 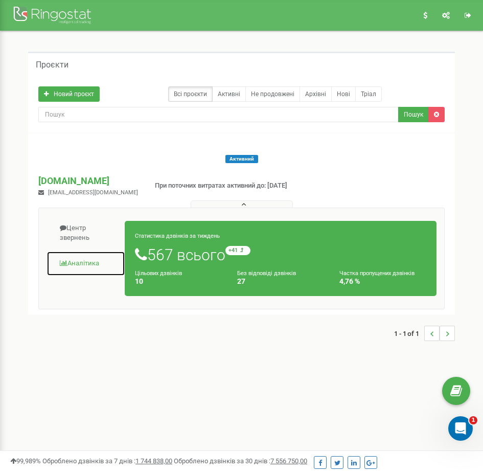 I want to click on u: 7 556 750,00, so click(x=289, y=461).